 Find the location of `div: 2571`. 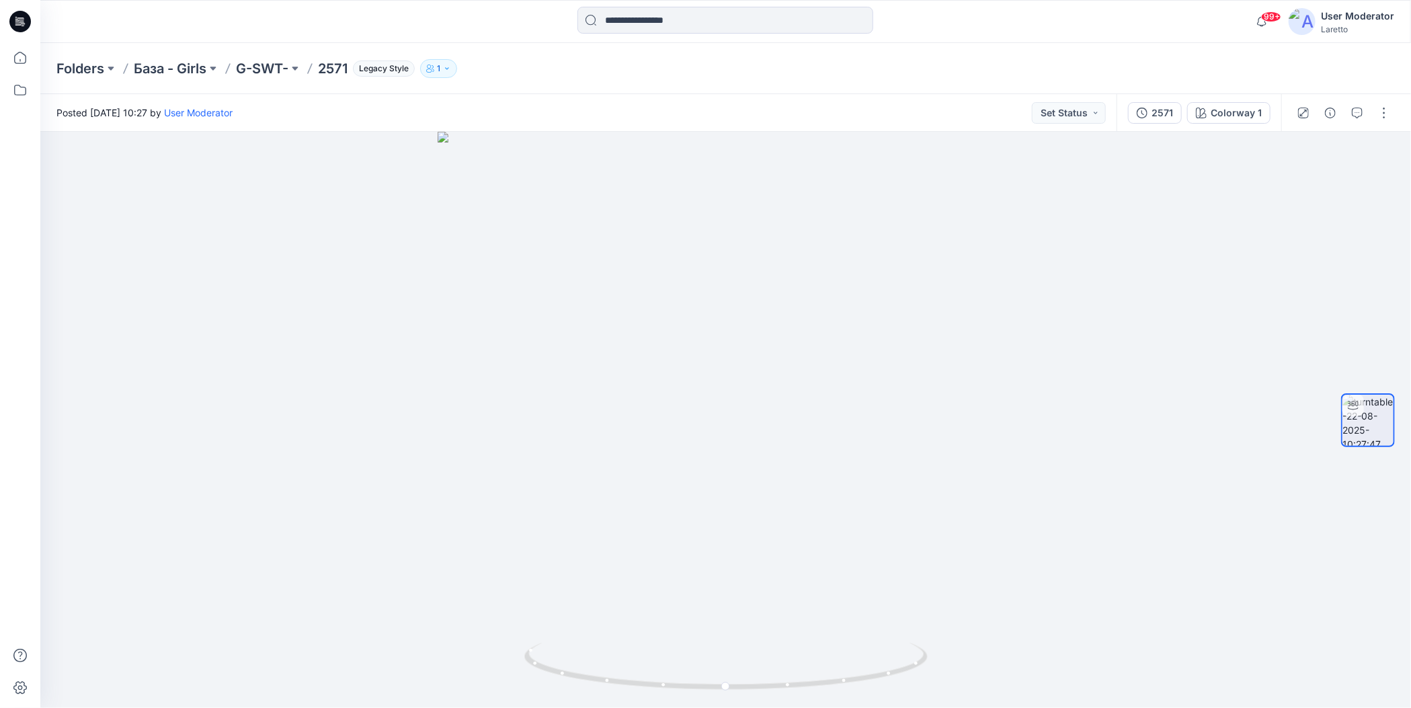

div: 2571 is located at coordinates (1163, 113).